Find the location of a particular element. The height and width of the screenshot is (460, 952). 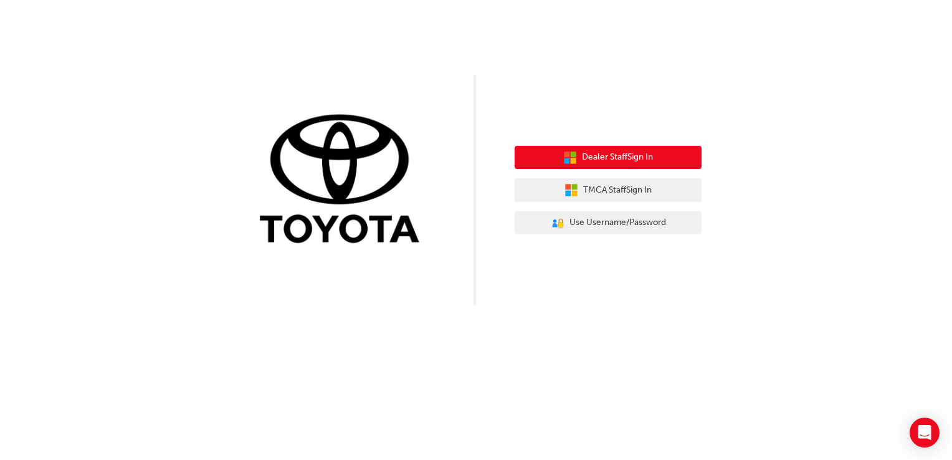

button: Dealer StaffSign In is located at coordinates (608, 158).